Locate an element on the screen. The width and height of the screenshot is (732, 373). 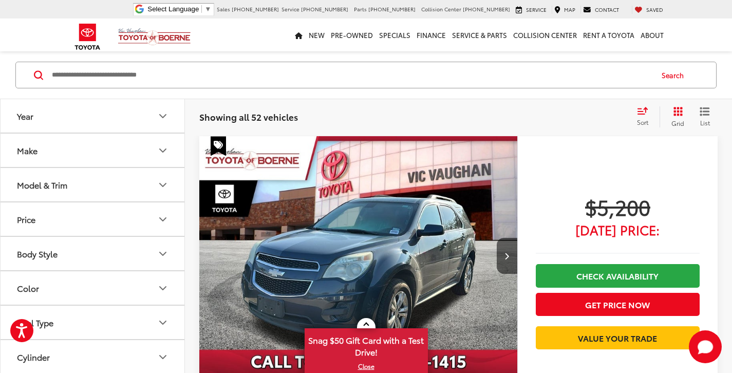
span: Showing all 52 vehicles is located at coordinates (249, 116).